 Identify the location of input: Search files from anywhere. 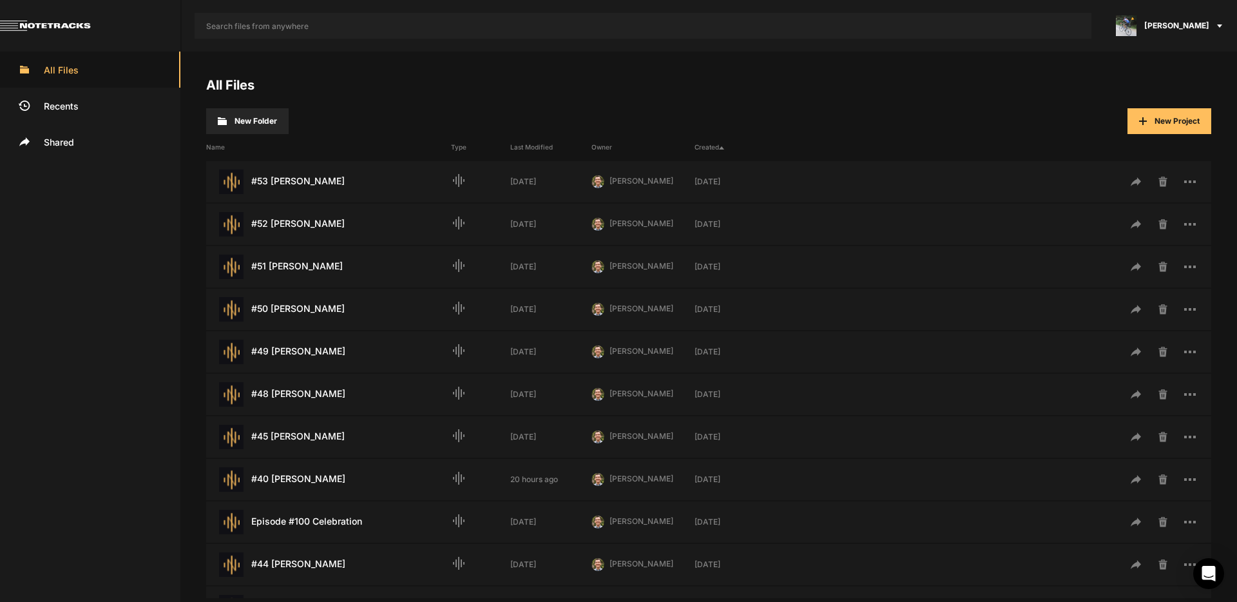
(643, 26).